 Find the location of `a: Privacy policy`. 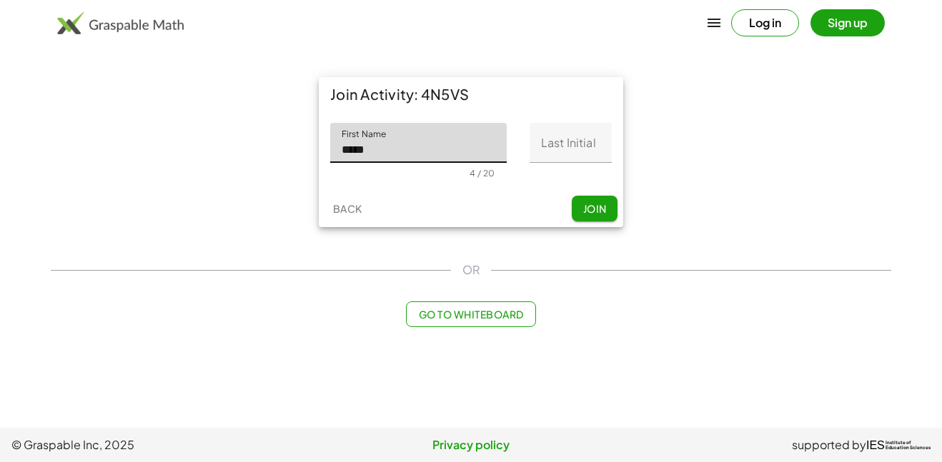

a: Privacy policy is located at coordinates (471, 445).